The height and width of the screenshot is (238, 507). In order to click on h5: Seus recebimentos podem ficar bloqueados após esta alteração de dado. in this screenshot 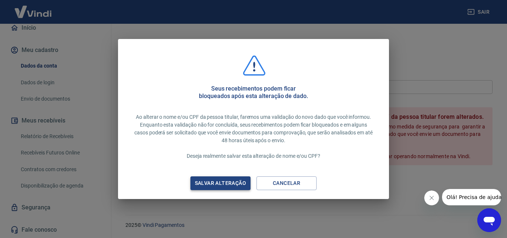, I will do `click(254, 92)`.